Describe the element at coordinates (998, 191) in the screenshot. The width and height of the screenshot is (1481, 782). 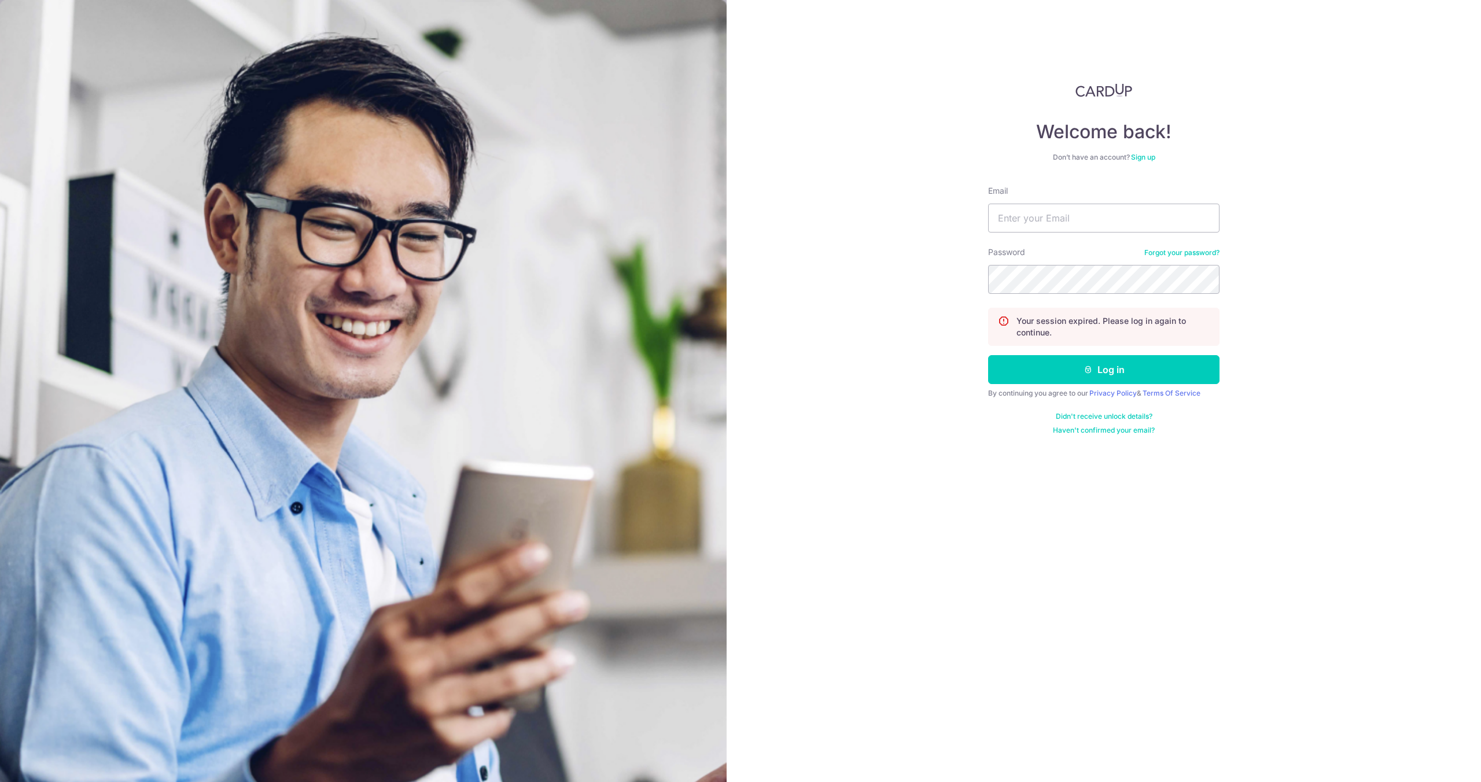
I see `label: Email` at that location.